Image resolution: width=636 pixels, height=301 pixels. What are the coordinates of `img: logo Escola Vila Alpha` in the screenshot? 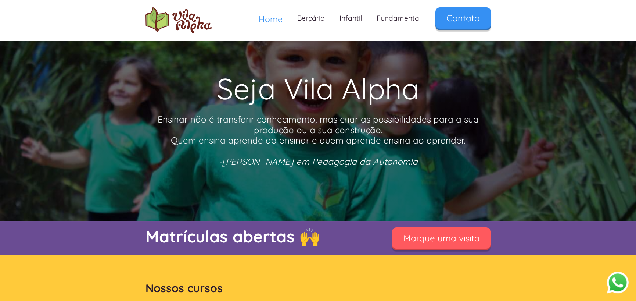 It's located at (179, 20).